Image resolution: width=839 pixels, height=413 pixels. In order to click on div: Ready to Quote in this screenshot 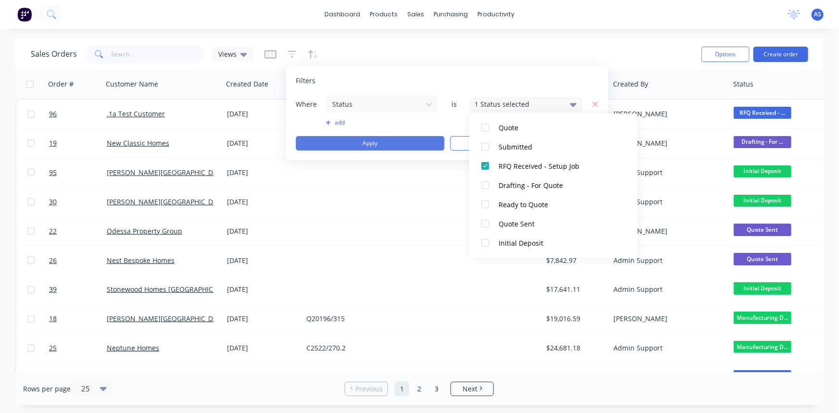, I will do `click(557, 204)`.